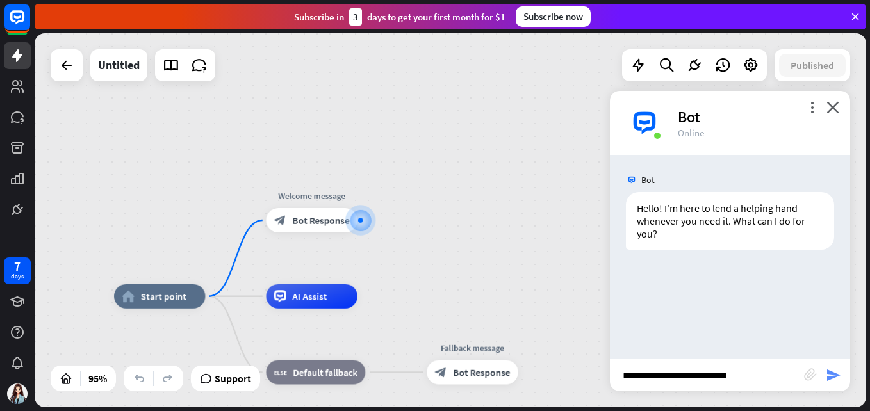 The width and height of the screenshot is (870, 411). Describe the element at coordinates (17, 277) in the screenshot. I see `div: days` at that location.